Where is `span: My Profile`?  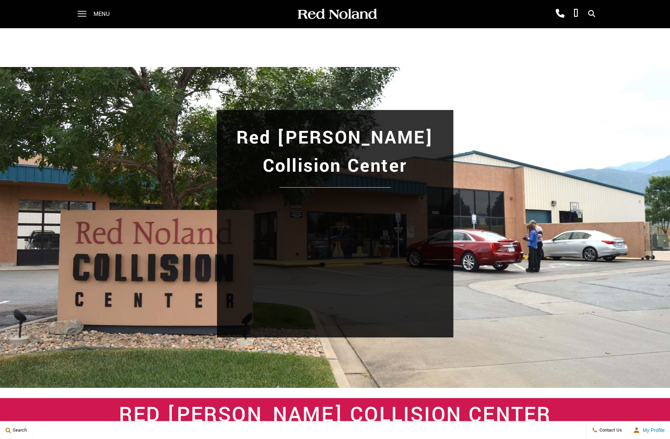
span: My Profile is located at coordinates (652, 430).